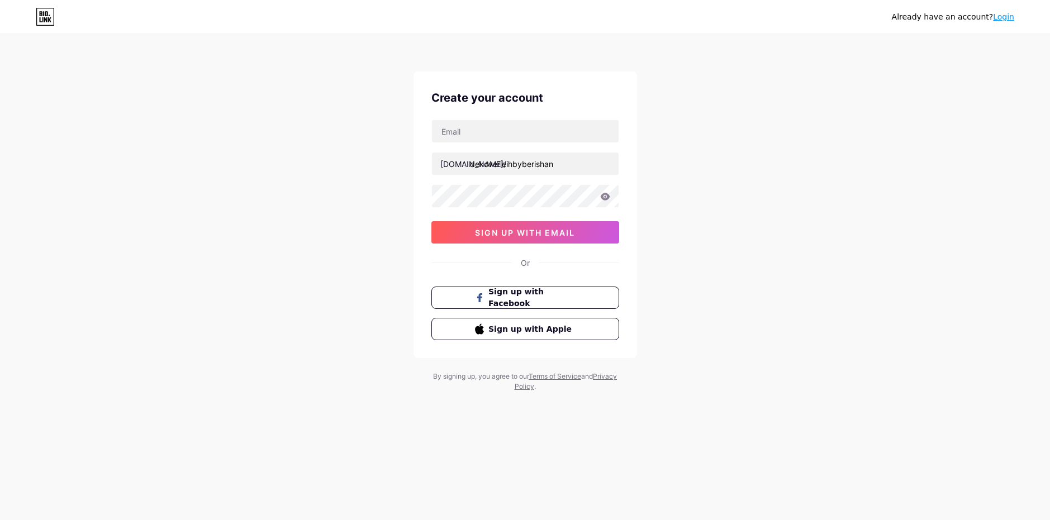 The image size is (1050, 520). What do you see at coordinates (953, 17) in the screenshot?
I see `div: Already have an account?` at bounding box center [953, 17].